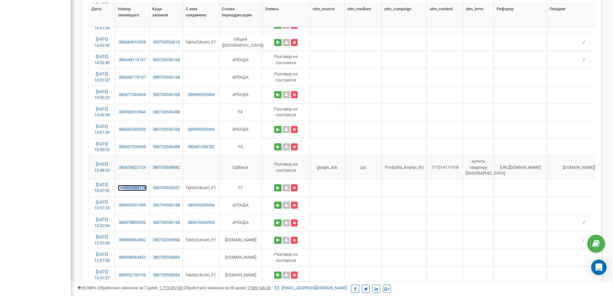 The width and height of the screenshot is (613, 296). Describe the element at coordinates (132, 129) in the screenshot. I see `a: 380660420532` at that location.